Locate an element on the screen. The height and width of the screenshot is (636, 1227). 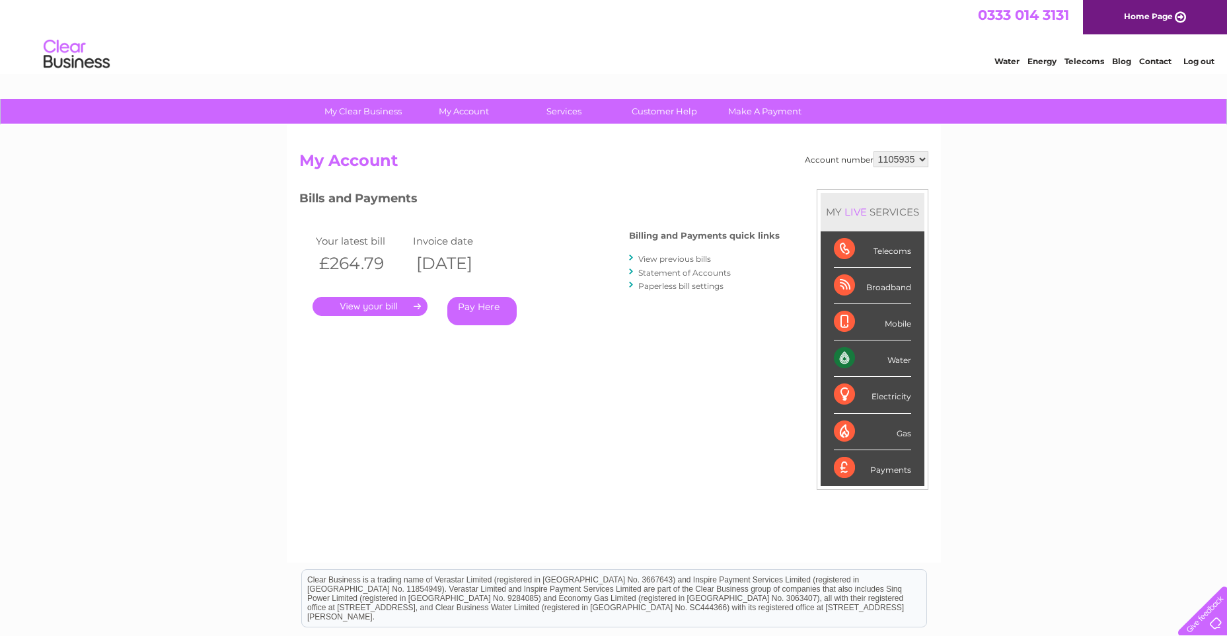
div: Account number is located at coordinates (867, 159).